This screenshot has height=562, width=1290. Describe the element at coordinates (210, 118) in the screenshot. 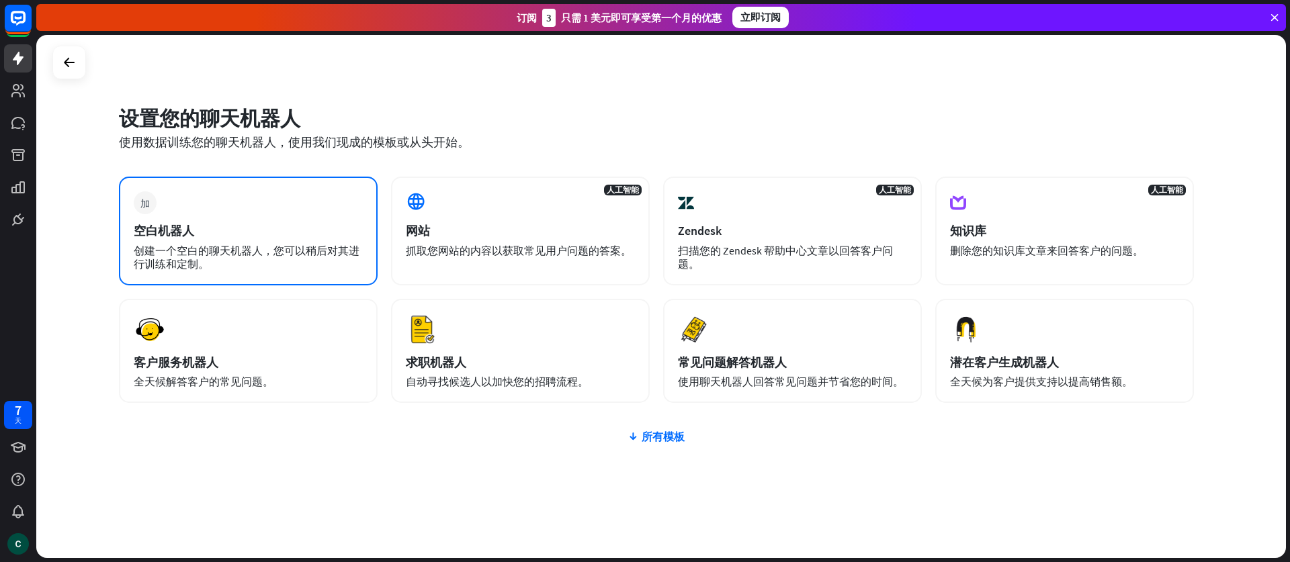

I see `font: 设置您的聊天机器人` at that location.